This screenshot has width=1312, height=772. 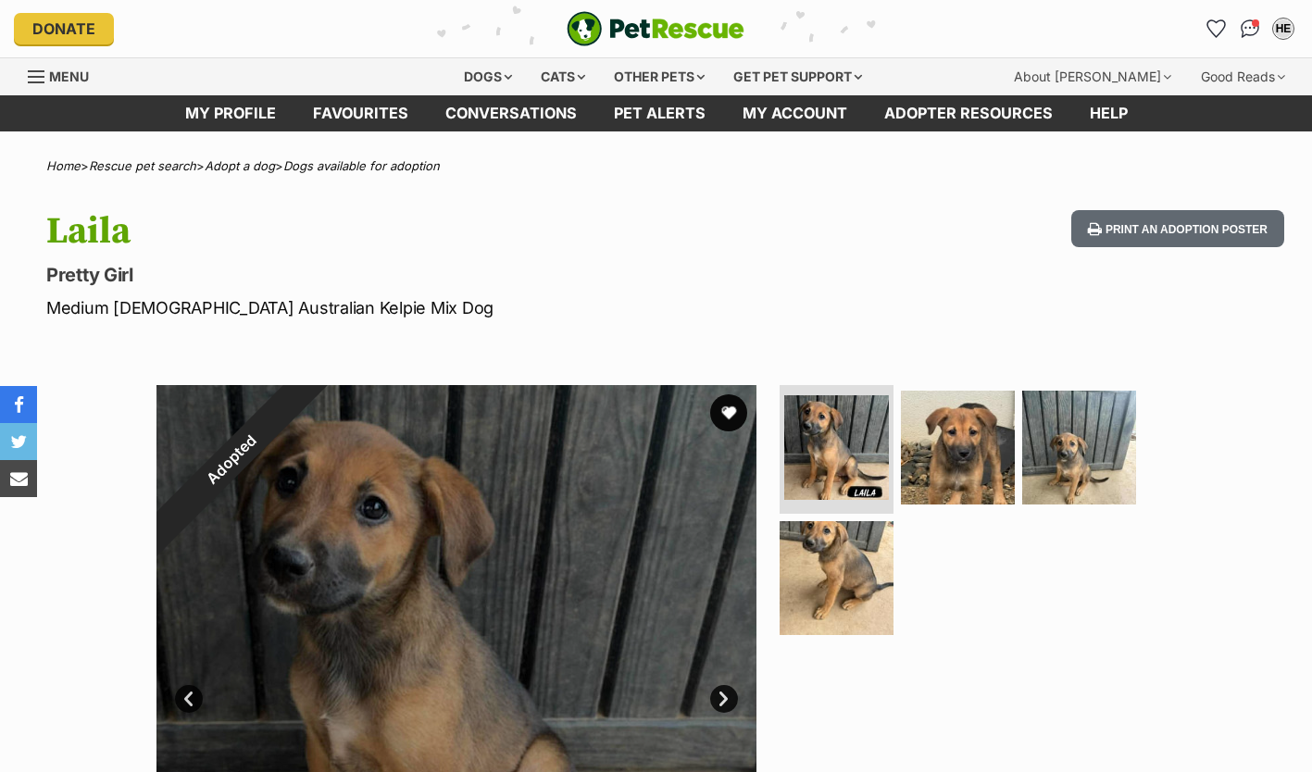 What do you see at coordinates (361, 166) in the screenshot?
I see `a: Dogs available for adoption` at bounding box center [361, 166].